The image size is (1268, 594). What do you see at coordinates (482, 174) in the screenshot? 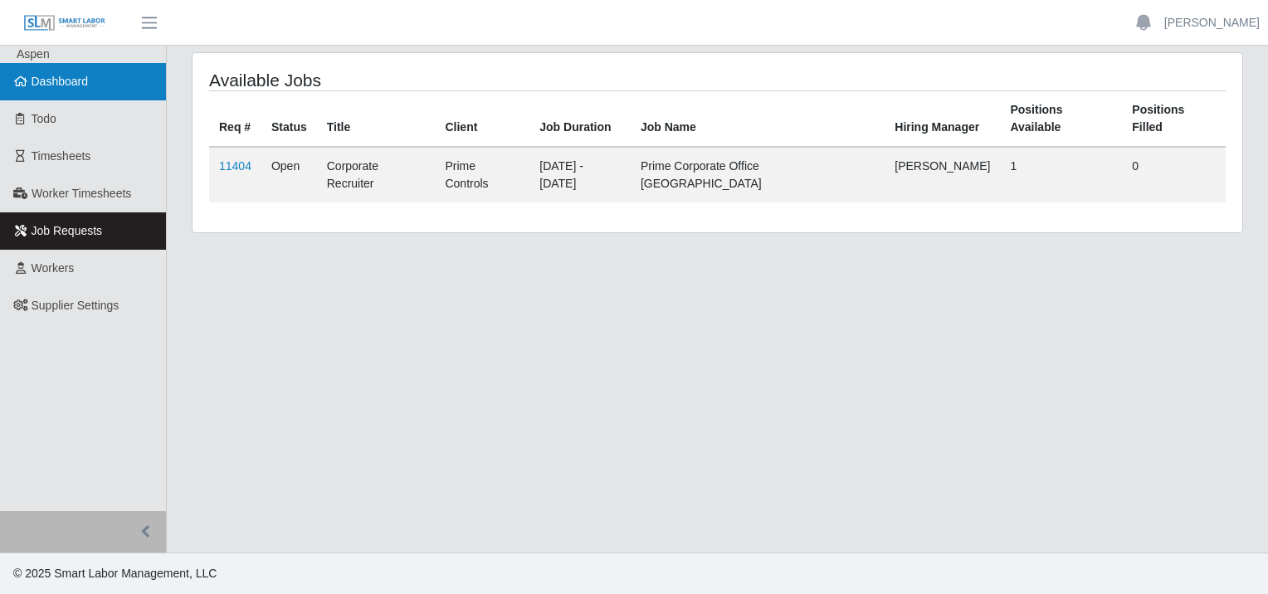
I see `td: Prime Controls` at bounding box center [482, 174].